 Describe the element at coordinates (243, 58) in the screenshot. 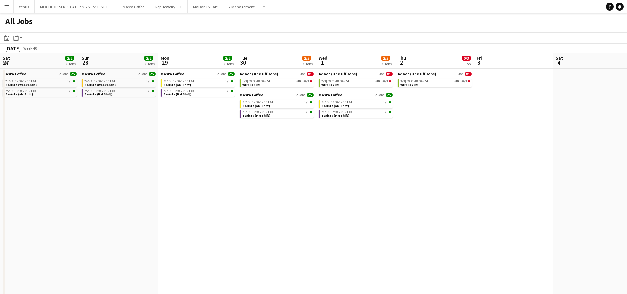

I see `span: Tue` at that location.